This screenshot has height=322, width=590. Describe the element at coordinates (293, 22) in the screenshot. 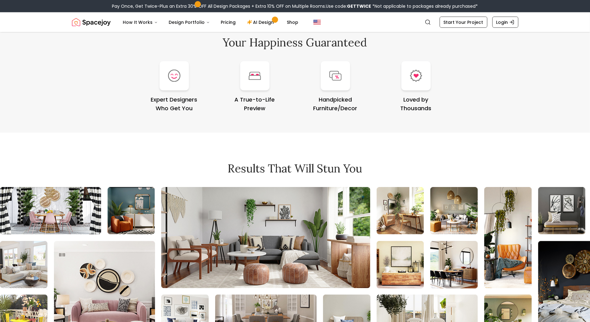

I see `a: Shop` at that location.